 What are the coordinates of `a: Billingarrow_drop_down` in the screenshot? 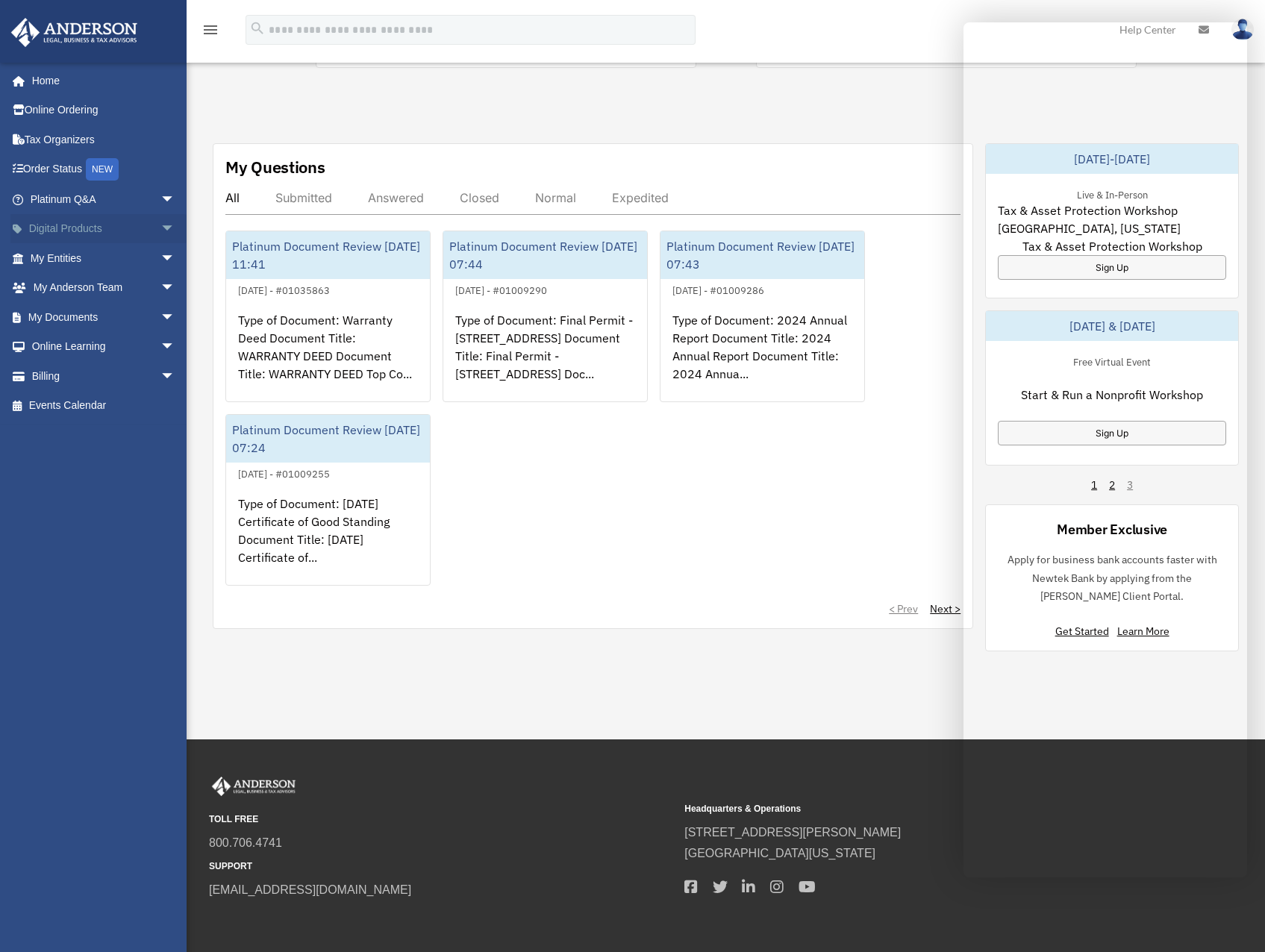 It's located at (103, 376).